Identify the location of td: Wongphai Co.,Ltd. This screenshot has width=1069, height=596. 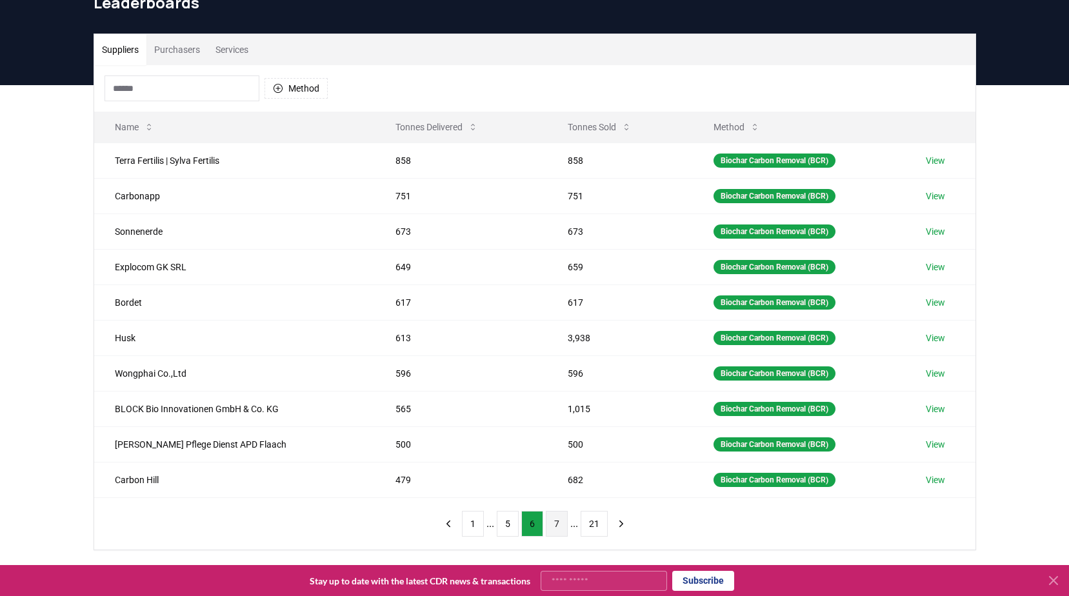
(235, 373).